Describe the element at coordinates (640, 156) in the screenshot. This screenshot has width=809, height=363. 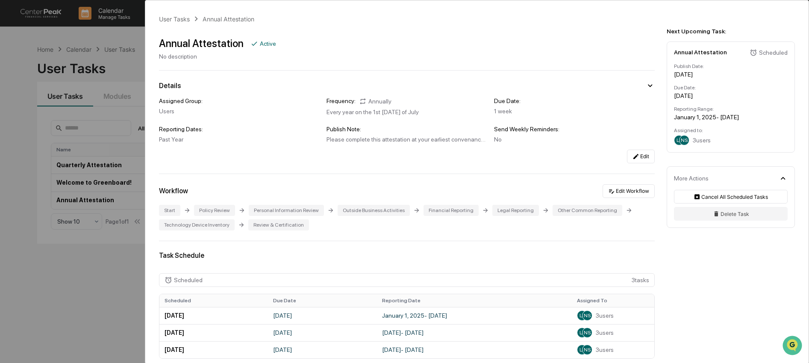
I see `button: Edit` at that location.